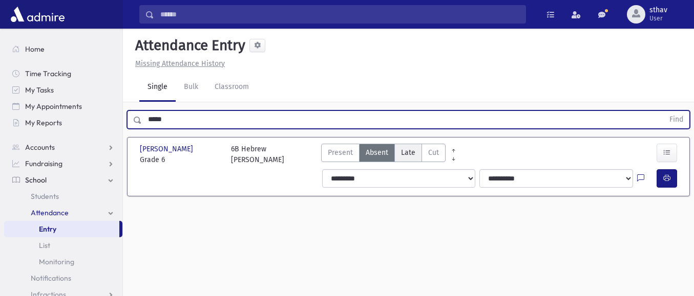 The height and width of the screenshot is (296, 694). I want to click on span: Notifications, so click(51, 278).